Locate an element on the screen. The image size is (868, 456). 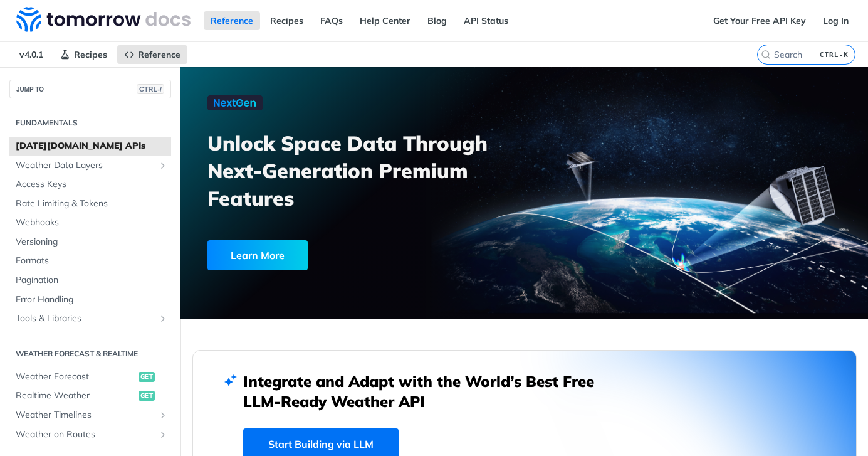
span: Access Keys is located at coordinates (92, 184).